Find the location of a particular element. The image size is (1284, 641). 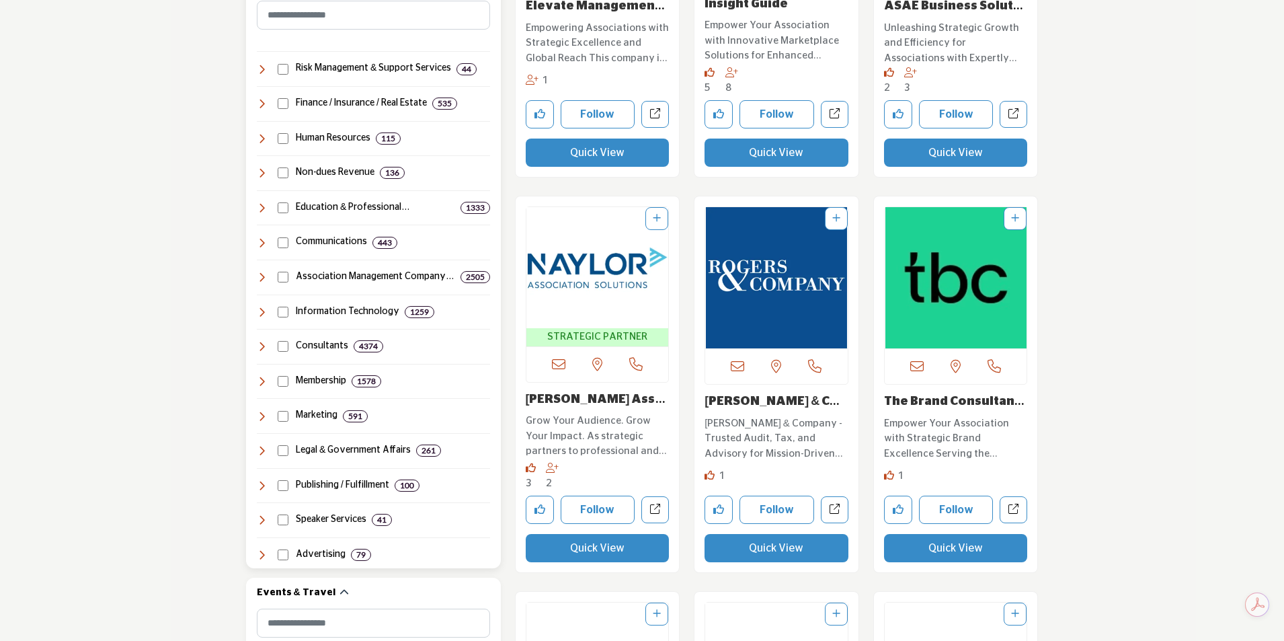

div: 591 Results For Marketing is located at coordinates (355, 416).